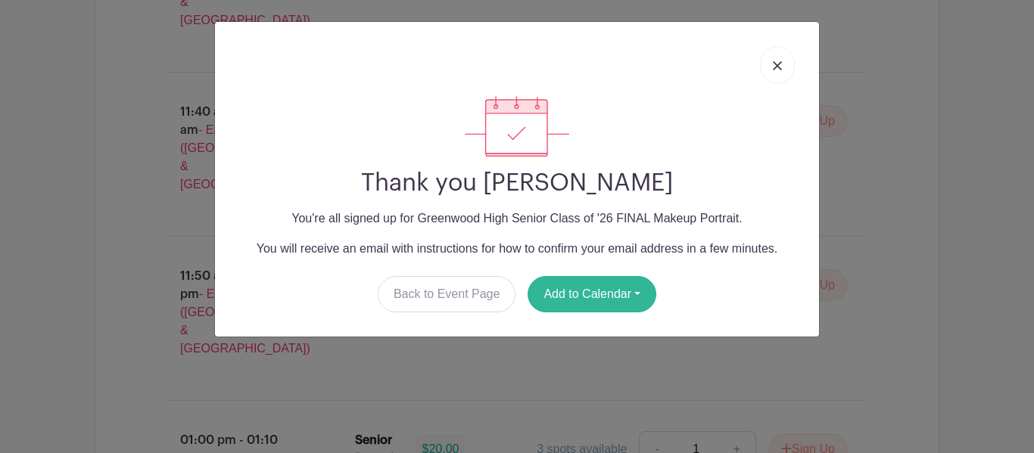 This screenshot has height=453, width=1034. What do you see at coordinates (592, 294) in the screenshot?
I see `button: Add to Calendar` at bounding box center [592, 294].